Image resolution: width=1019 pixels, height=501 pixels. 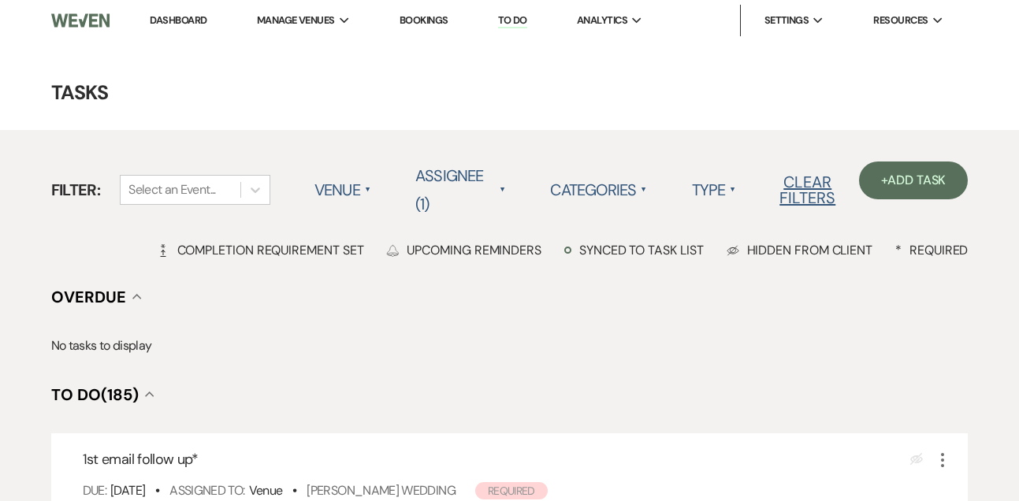 What do you see at coordinates (172, 190) in the screenshot?
I see `div: Select an Event...` at bounding box center [172, 190].